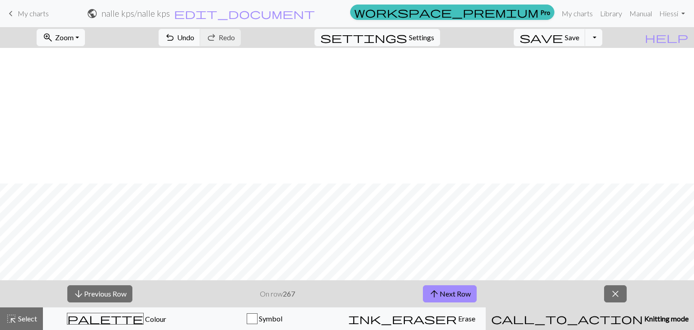  What do you see at coordinates (100, 294) in the screenshot?
I see `button: Previous Row` at bounding box center [100, 294].